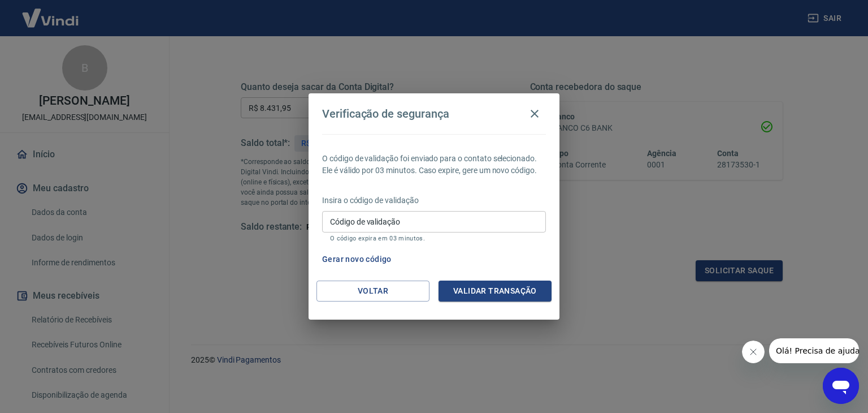 The width and height of the screenshot is (868, 413). I want to click on button: Voltar, so click(373, 291).